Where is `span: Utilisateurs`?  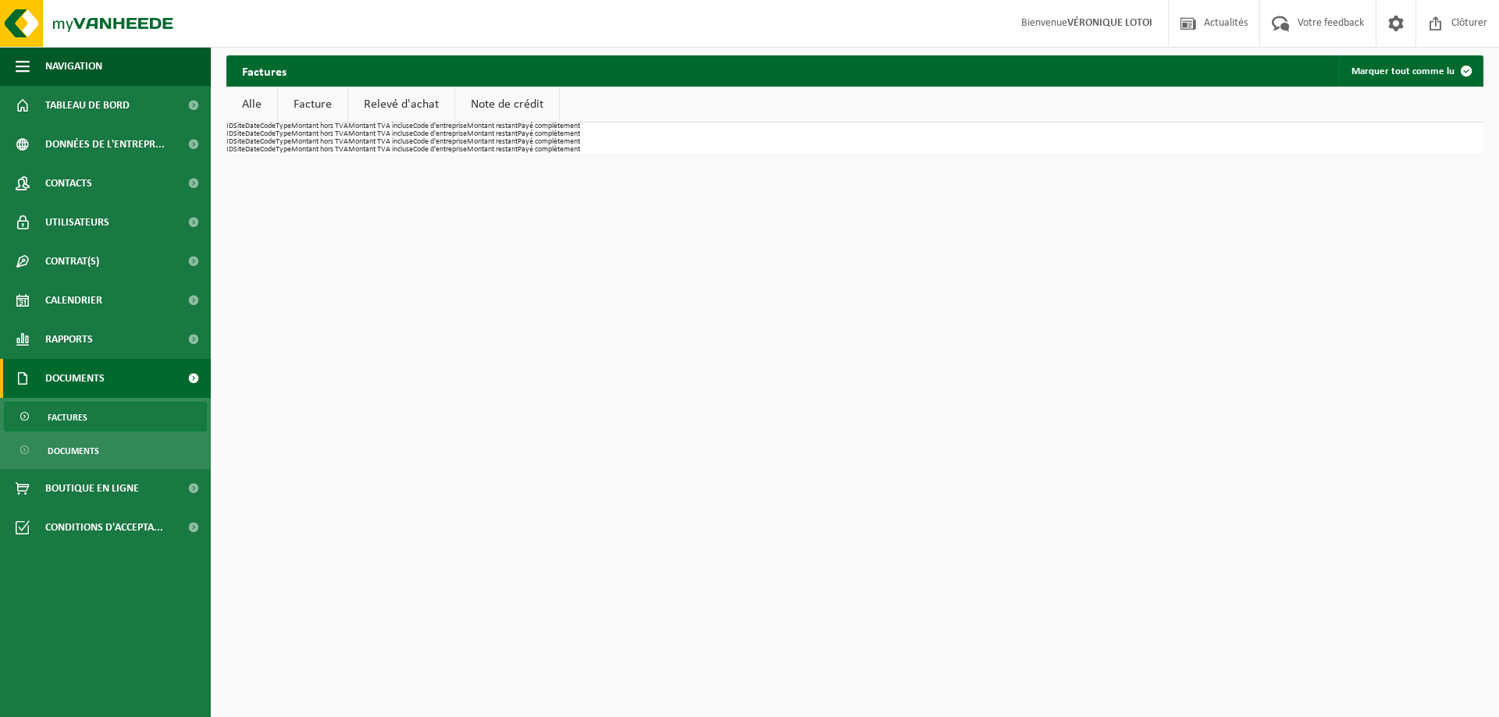
span: Utilisateurs is located at coordinates (77, 223).